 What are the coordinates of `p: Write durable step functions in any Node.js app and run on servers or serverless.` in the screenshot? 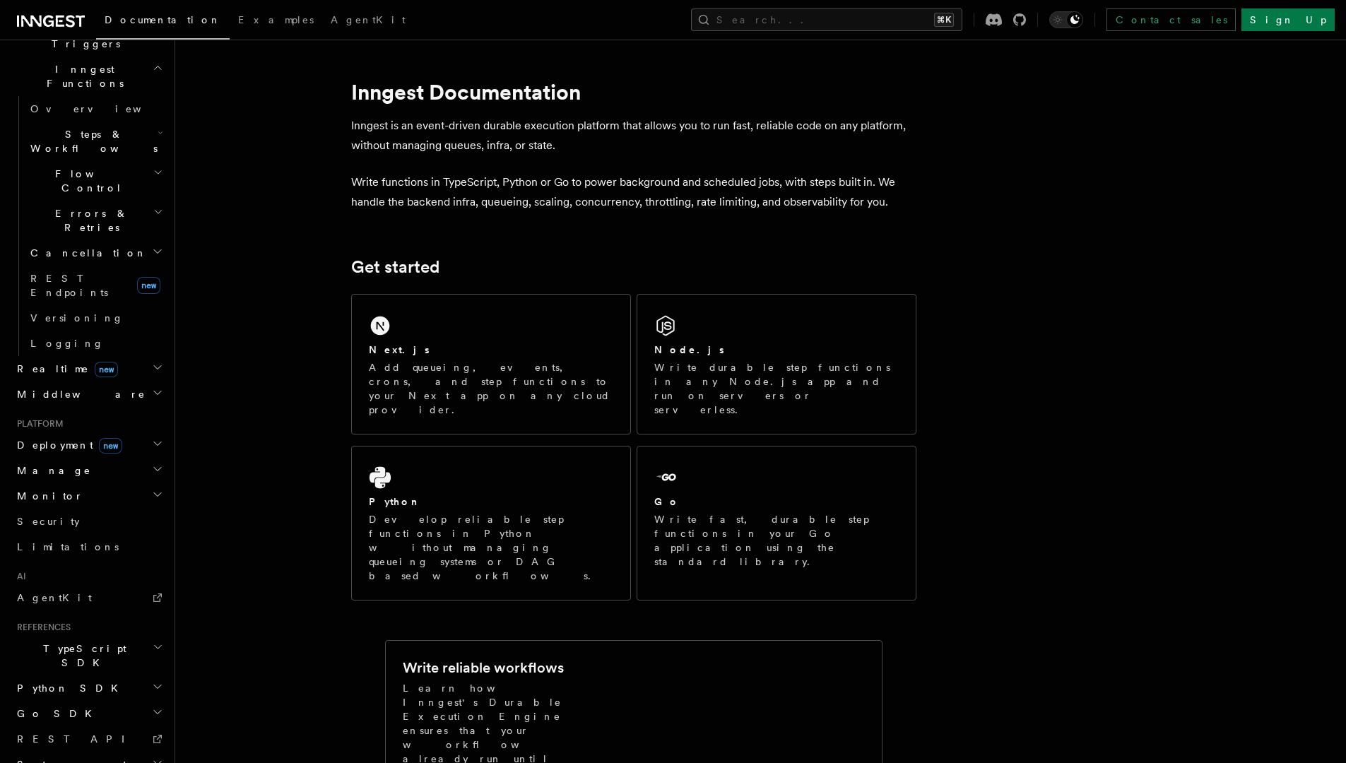 It's located at (777, 389).